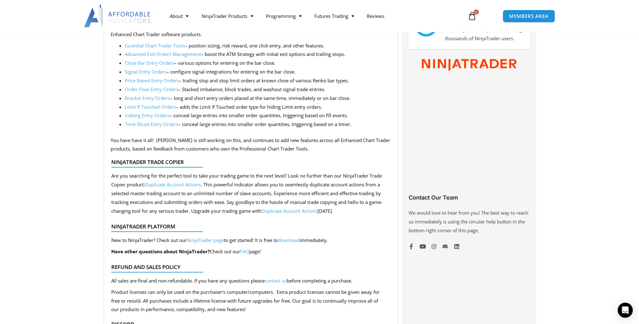 The image size is (639, 324). Describe the element at coordinates (148, 98) in the screenshot. I see `a: Bracket Entry Orders` at that location.